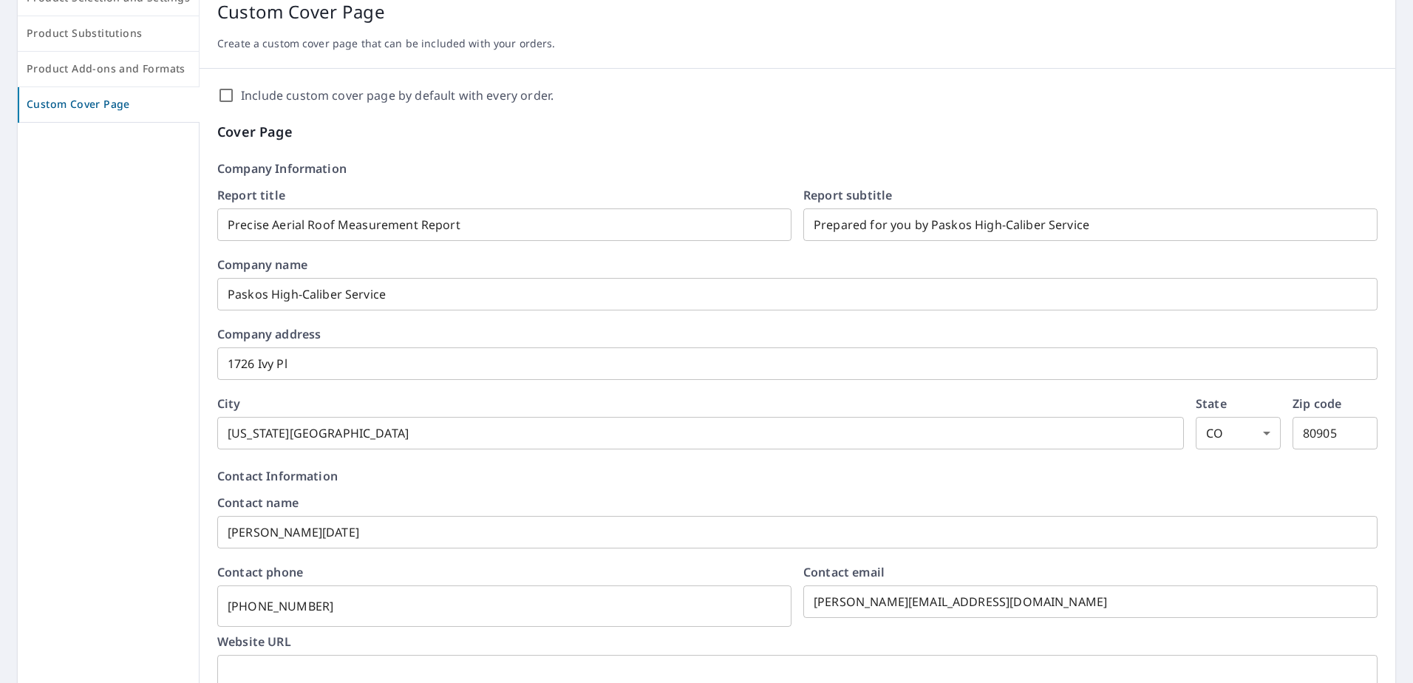  What do you see at coordinates (797, 334) in the screenshot?
I see `label: Company address` at bounding box center [797, 334].